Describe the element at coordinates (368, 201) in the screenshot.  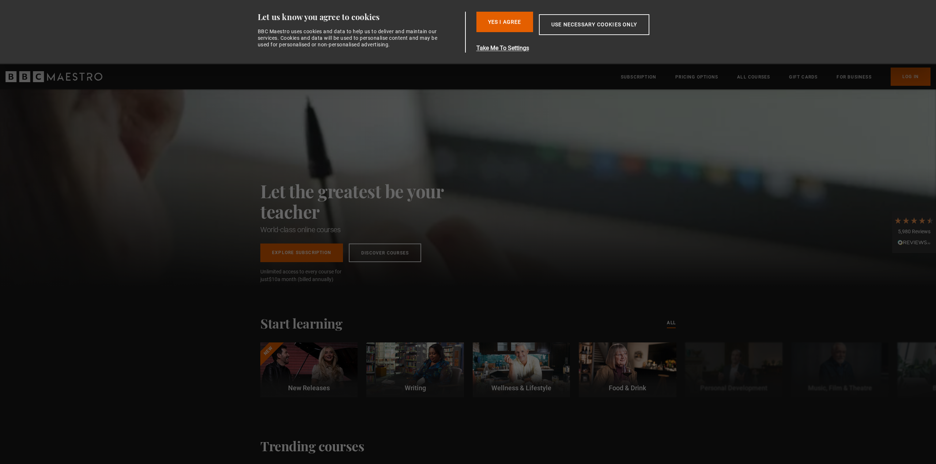
I see `h2: Let the greatest be your teacher` at that location.